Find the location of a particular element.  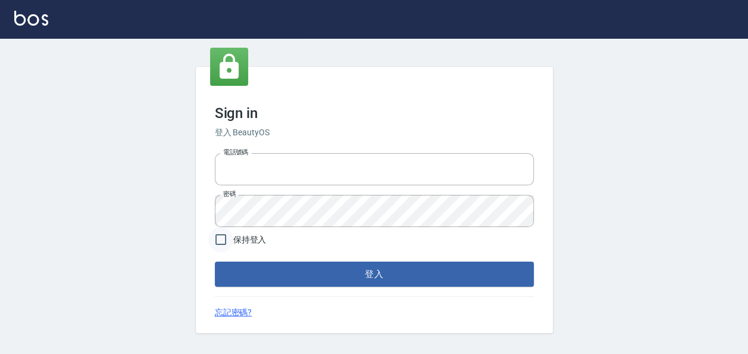

button: 登入 is located at coordinates (374, 274).